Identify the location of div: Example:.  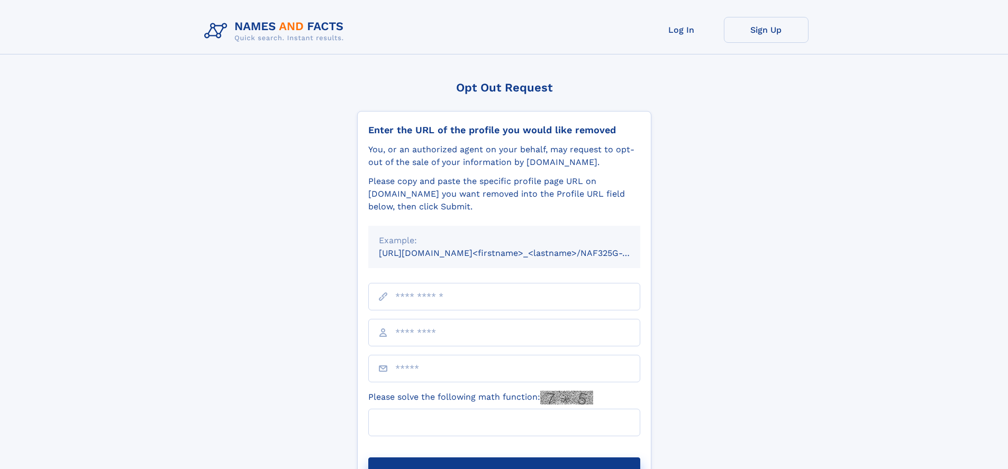
(504, 241).